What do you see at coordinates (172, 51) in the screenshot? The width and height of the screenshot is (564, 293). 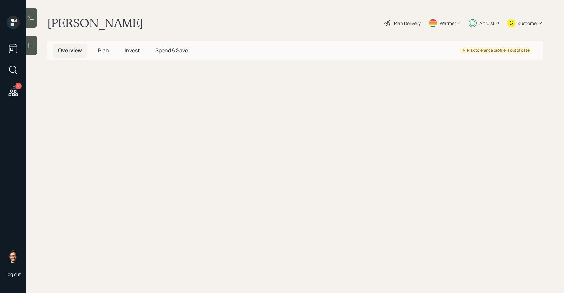 I see `span: Spend & Save` at bounding box center [172, 51].